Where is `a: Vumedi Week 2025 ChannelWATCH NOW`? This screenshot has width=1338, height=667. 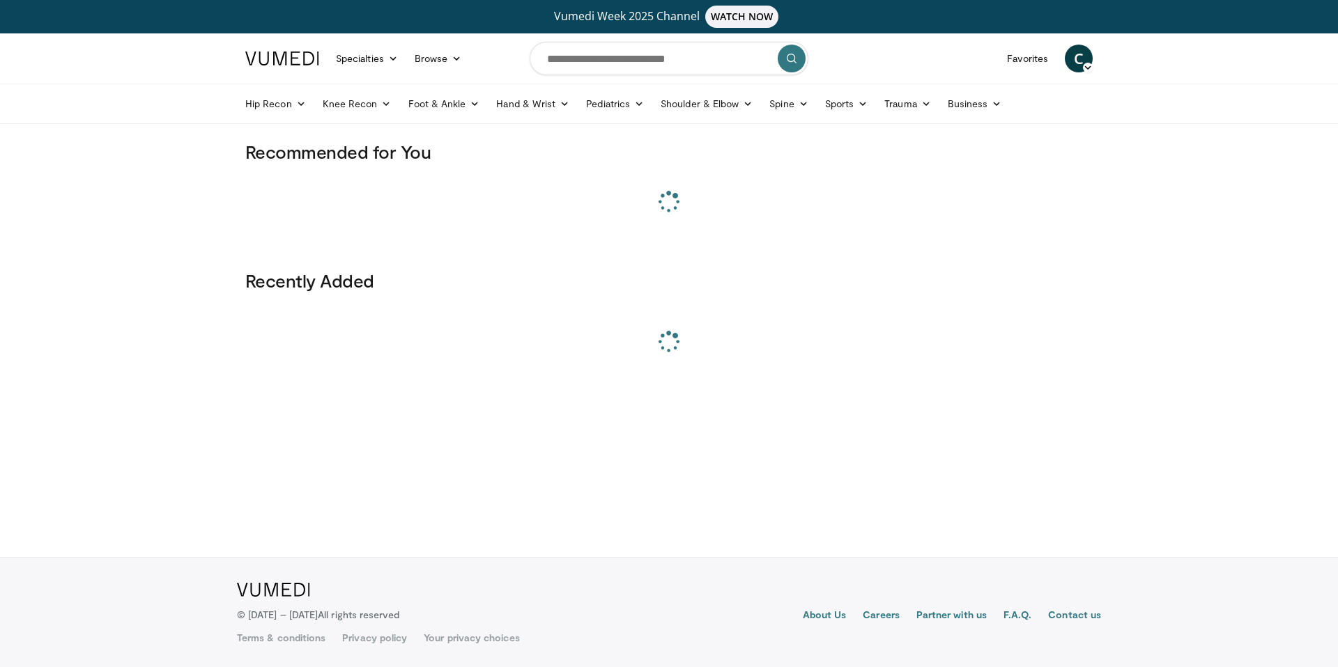 a: Vumedi Week 2025 ChannelWATCH NOW is located at coordinates (669, 17).